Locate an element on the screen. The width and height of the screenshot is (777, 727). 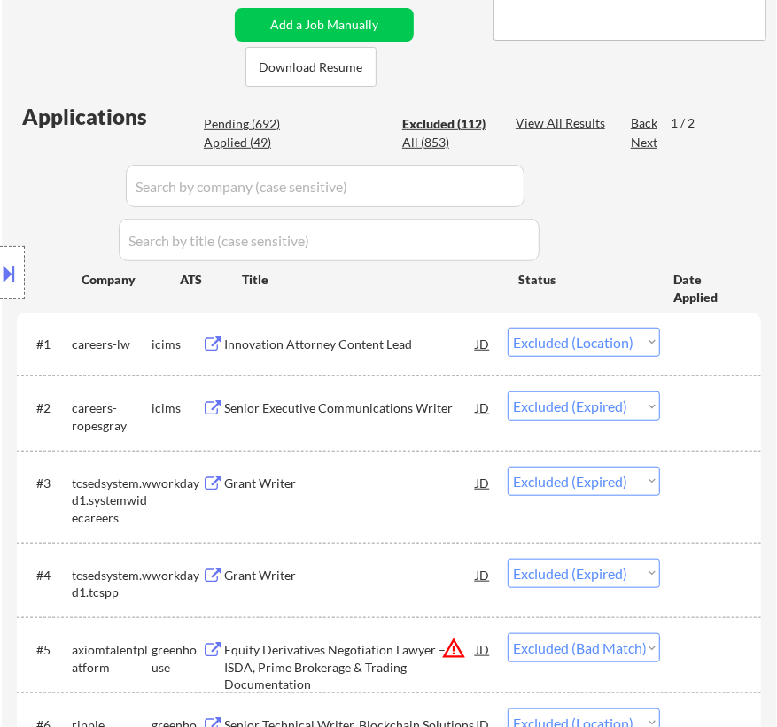
div: #4 is located at coordinates (47, 576).